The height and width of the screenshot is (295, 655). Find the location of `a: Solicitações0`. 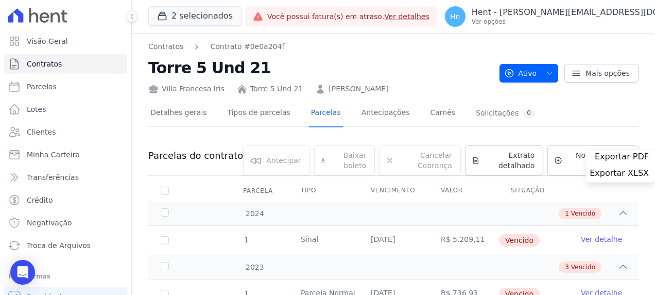

a: Solicitações0 is located at coordinates (505, 113).